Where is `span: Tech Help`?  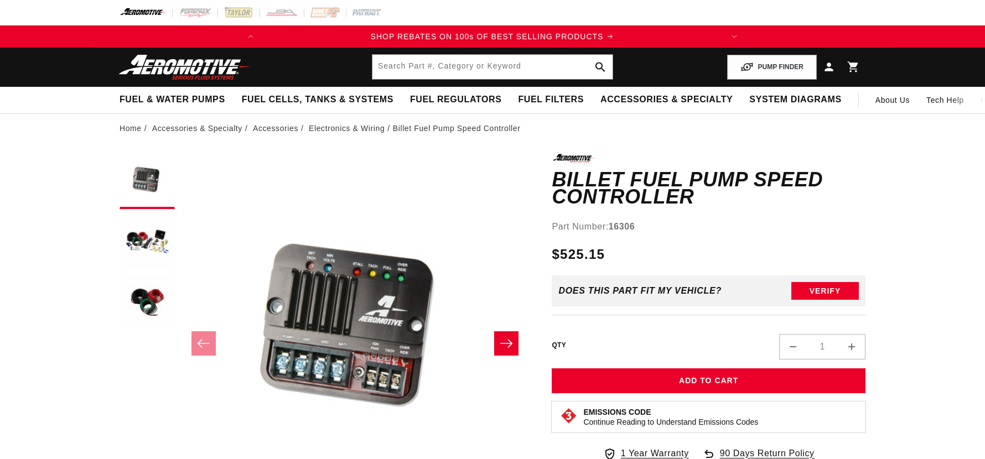
span: Tech Help is located at coordinates (945, 100).